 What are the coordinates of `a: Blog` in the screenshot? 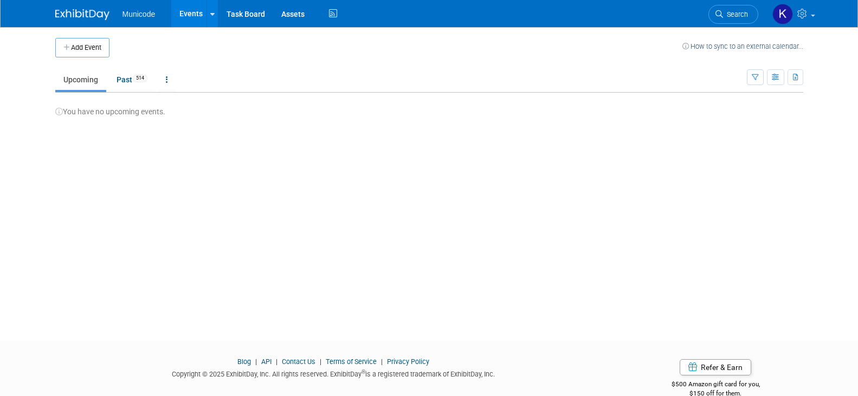 It's located at (244, 362).